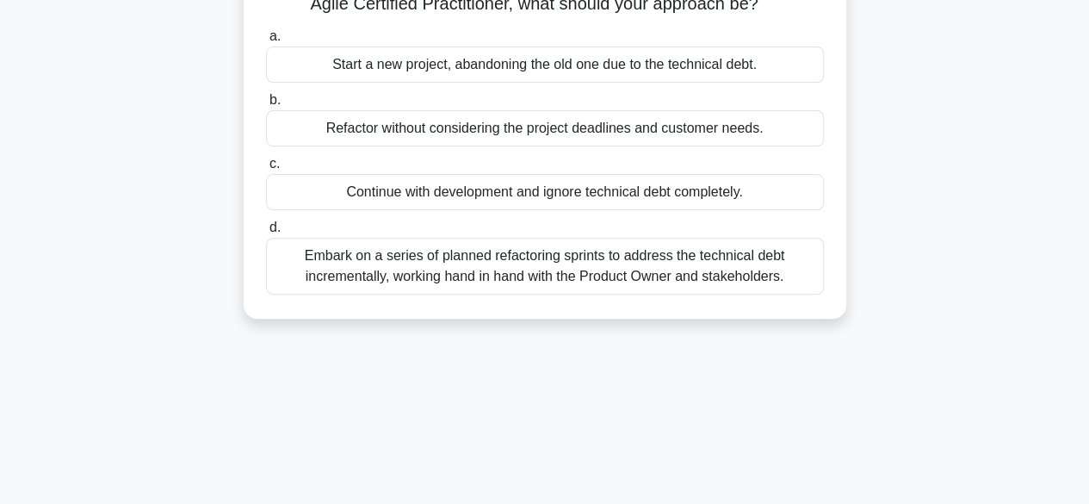 This screenshot has width=1089, height=504. What do you see at coordinates (275, 163) in the screenshot?
I see `span: c.` at bounding box center [275, 163].